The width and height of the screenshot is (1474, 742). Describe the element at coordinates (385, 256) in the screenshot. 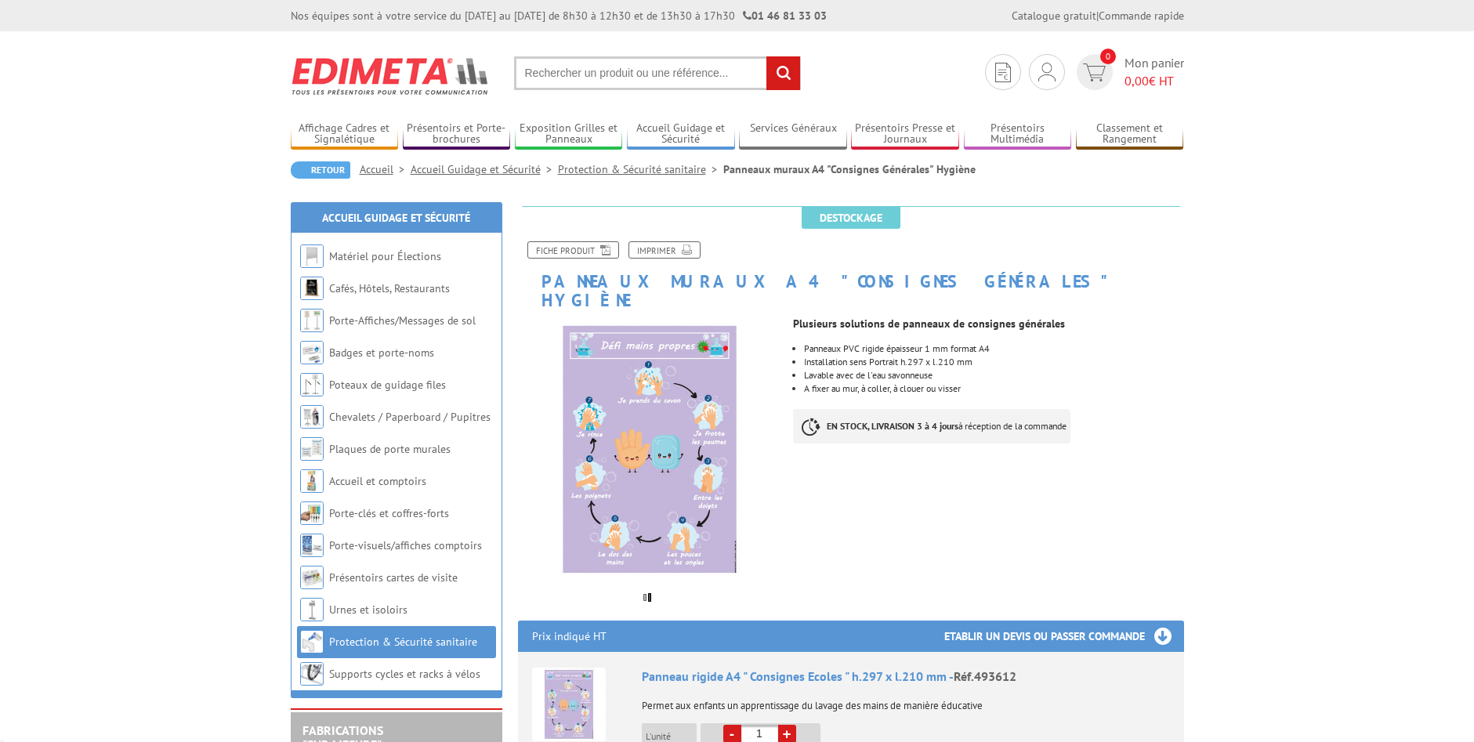

I see `a: Matériel pour Élections` at that location.